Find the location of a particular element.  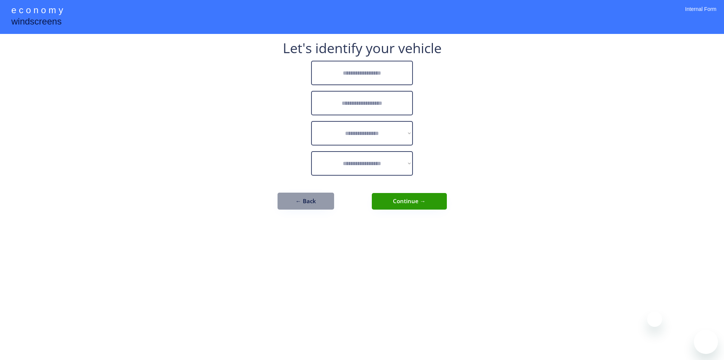

div: Internal Form is located at coordinates (701, 14).